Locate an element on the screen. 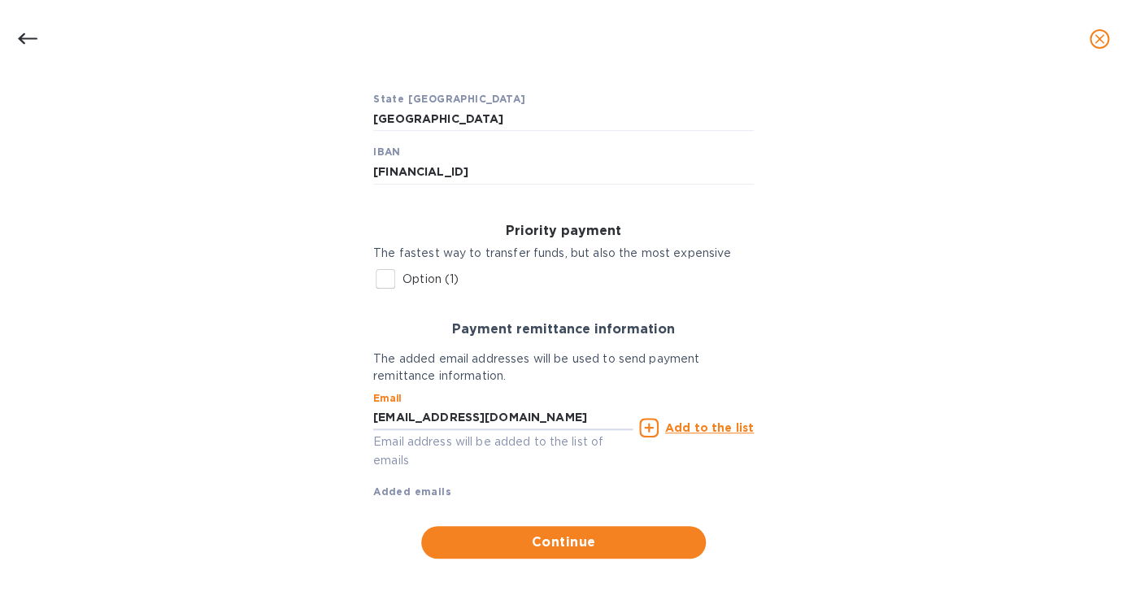 This screenshot has width=1127, height=609. button: Continue is located at coordinates (563, 542).